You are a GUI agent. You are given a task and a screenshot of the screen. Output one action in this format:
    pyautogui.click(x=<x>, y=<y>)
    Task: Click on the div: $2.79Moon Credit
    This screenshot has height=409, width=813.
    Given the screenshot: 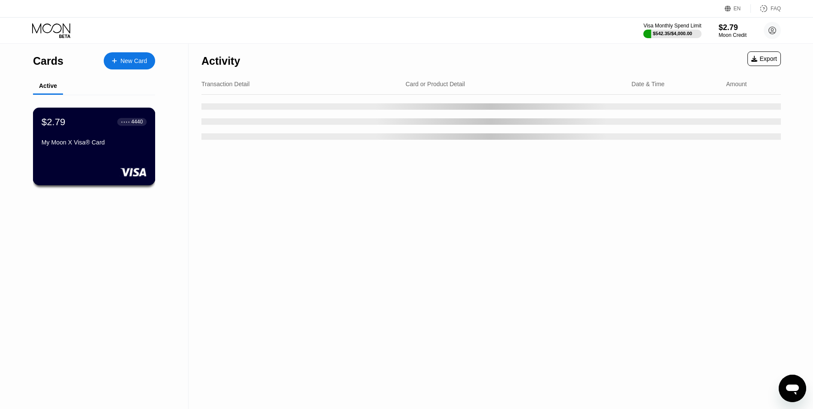 What is the action you would take?
    pyautogui.click(x=733, y=30)
    